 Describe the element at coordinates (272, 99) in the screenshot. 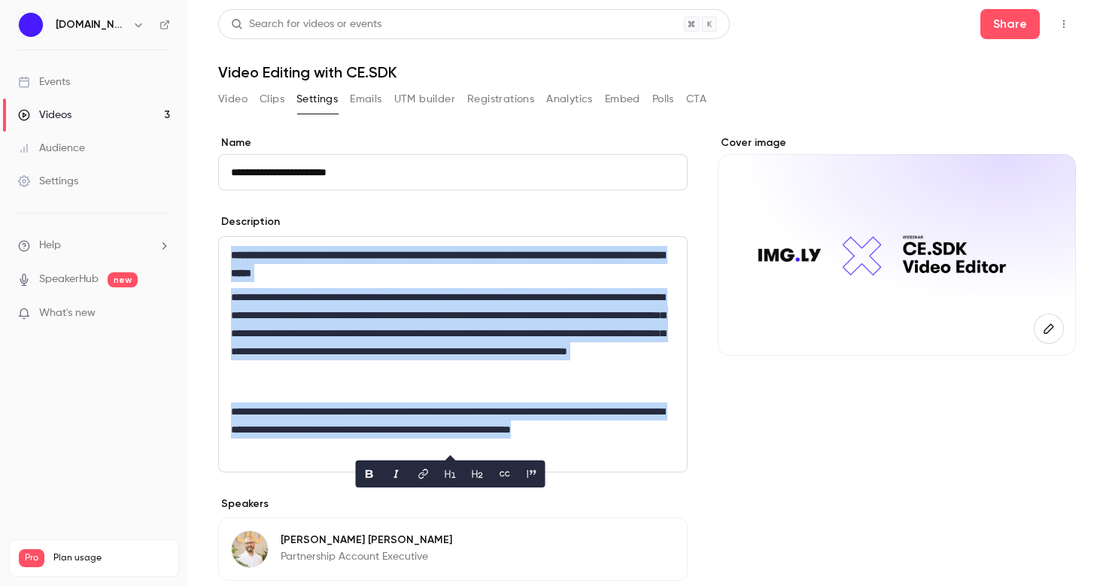

I see `button: Clips` at that location.